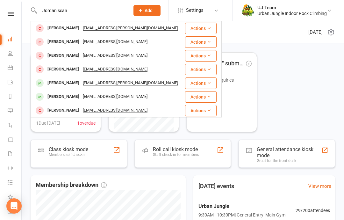 The image size is (344, 220). What do you see at coordinates (313, 210) in the screenshot?
I see `span: 29 / 200 attendees` at bounding box center [313, 210].